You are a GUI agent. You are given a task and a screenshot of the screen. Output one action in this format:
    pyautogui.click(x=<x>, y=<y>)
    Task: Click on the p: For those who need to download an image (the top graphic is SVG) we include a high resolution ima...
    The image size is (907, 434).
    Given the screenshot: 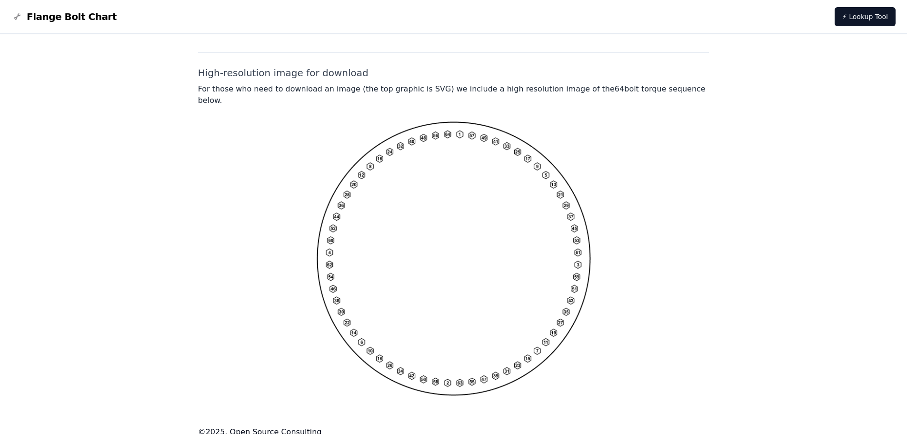 What is the action you would take?
    pyautogui.click(x=453, y=95)
    